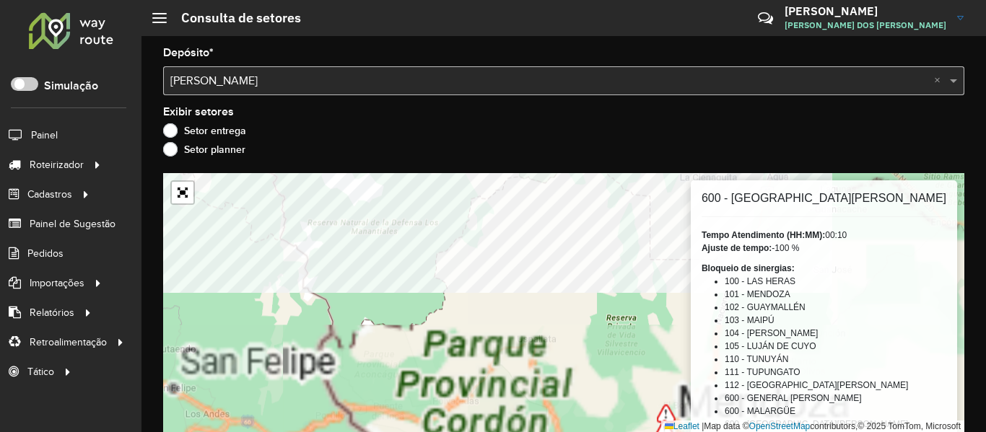 The height and width of the screenshot is (432, 986). Describe the element at coordinates (780, 427) in the screenshot. I see `a: OpenStreetMap` at that location.